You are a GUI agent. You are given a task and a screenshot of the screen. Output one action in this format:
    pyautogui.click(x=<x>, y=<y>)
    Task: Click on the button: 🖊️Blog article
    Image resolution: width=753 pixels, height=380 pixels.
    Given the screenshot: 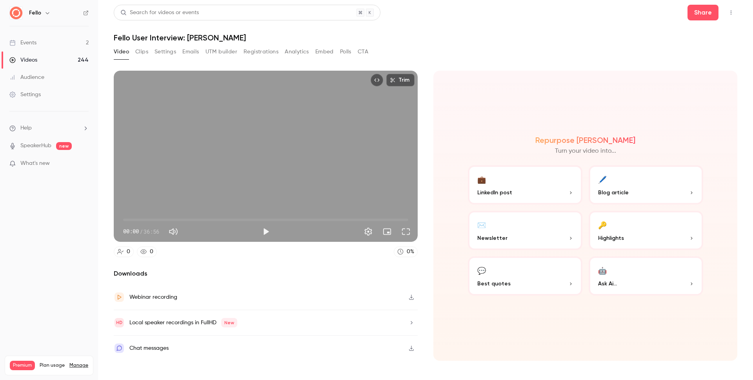 What is the action you would take?
    pyautogui.click(x=646, y=185)
    